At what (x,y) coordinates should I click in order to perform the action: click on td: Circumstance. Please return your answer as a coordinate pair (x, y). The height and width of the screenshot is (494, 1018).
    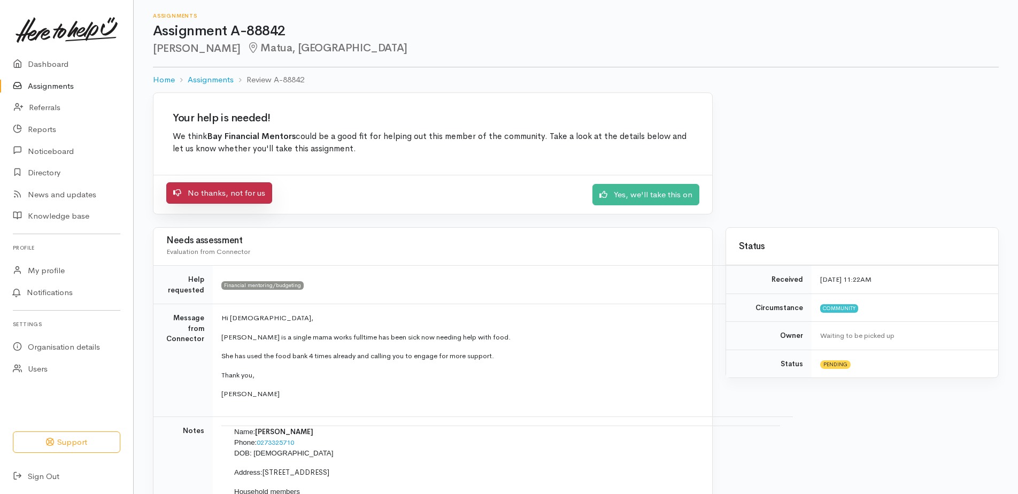
    Looking at the image, I should click on (769, 307).